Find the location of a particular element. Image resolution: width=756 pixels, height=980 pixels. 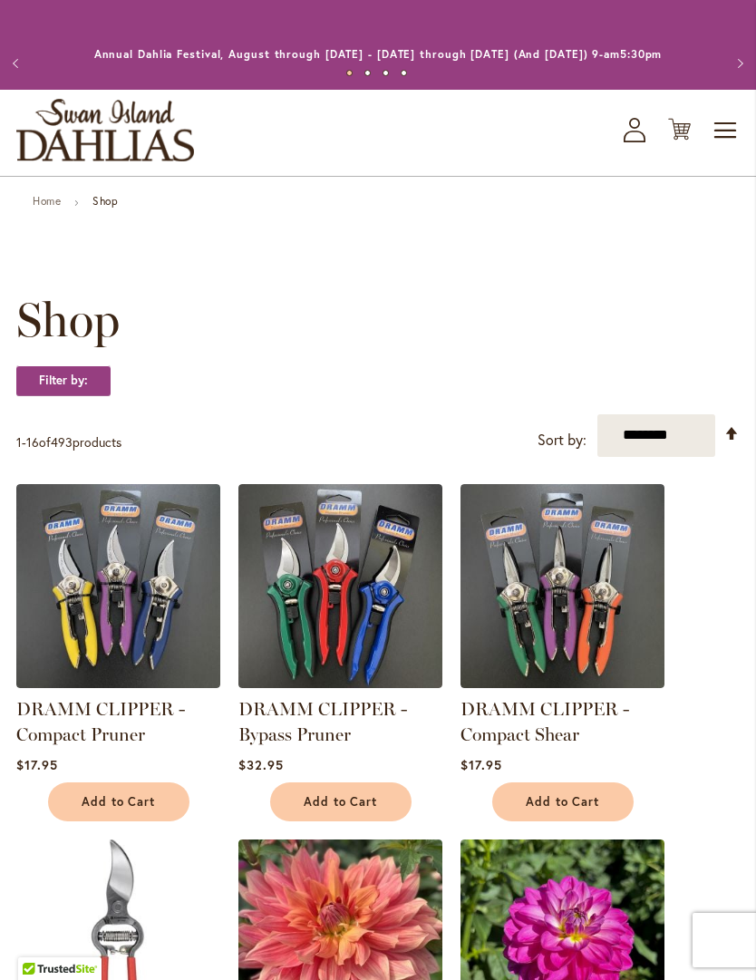

a: store logo is located at coordinates (105, 130).